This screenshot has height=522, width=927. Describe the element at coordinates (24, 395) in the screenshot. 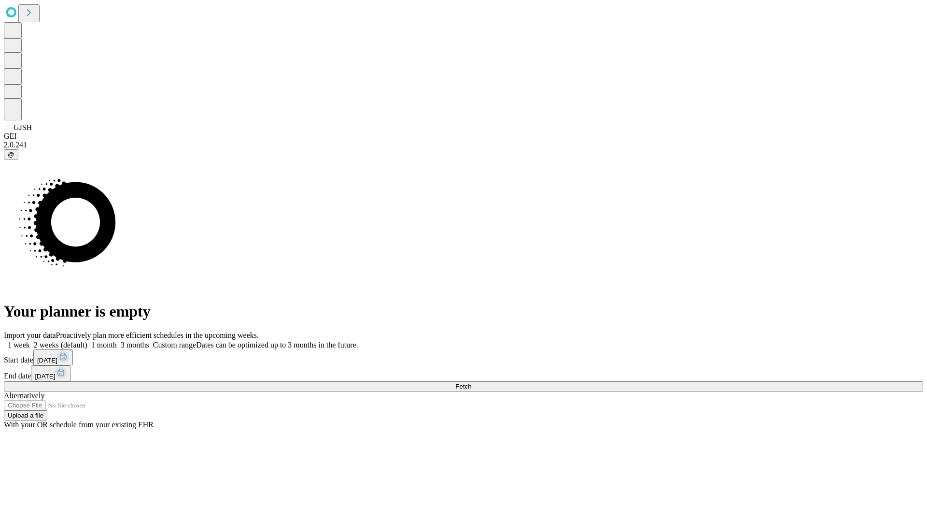

I see `span: Alternatively` at that location.